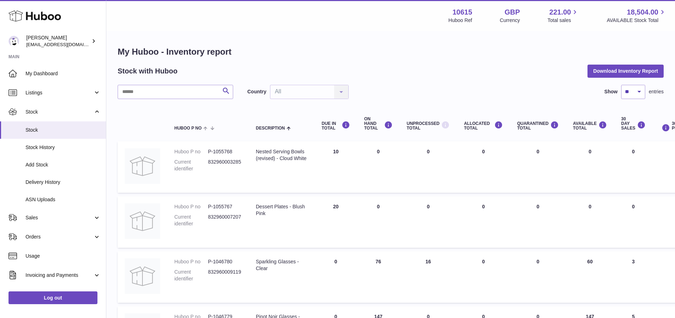  What do you see at coordinates (379, 124) in the screenshot?
I see `div: ON HAND Total` at bounding box center [379, 124].